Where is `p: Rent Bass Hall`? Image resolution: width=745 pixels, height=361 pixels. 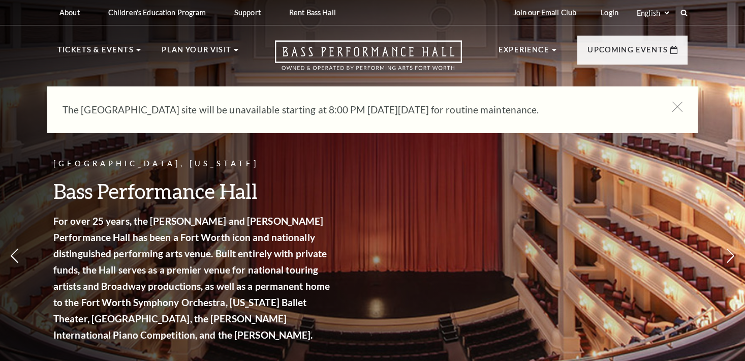
p: Rent Bass Hall is located at coordinates (313, 12).